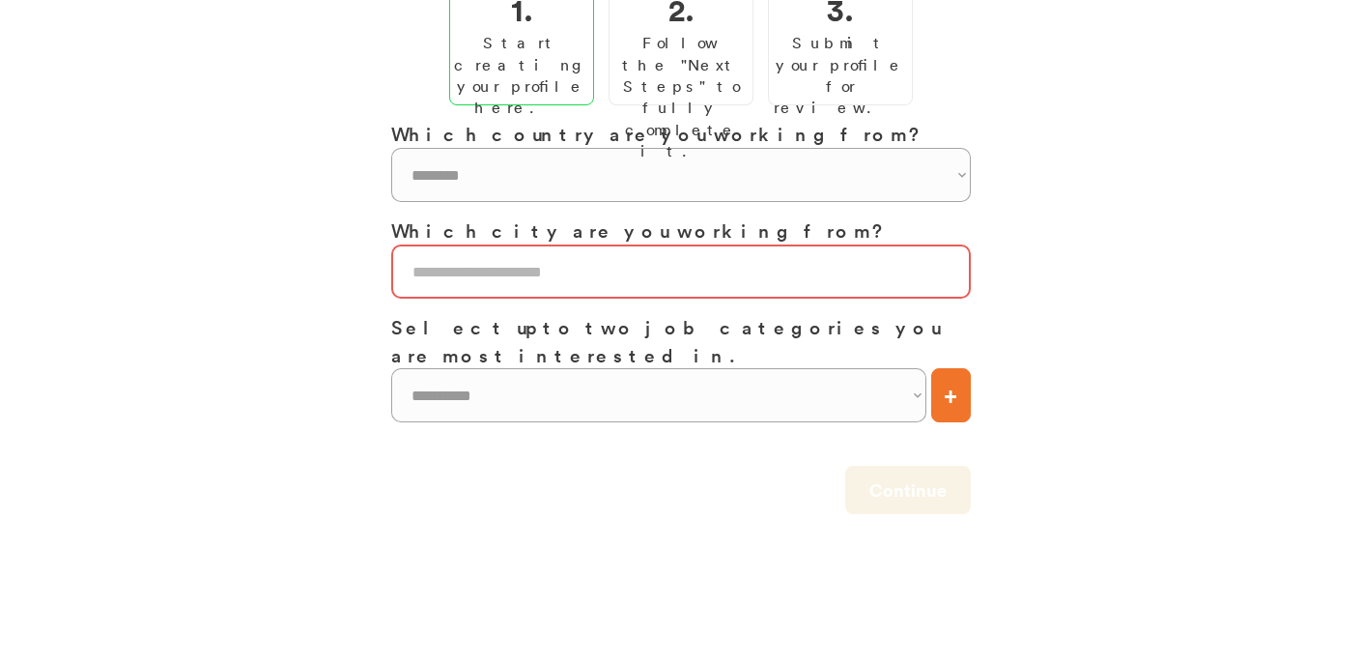 Image resolution: width=1362 pixels, height=664 pixels. Describe the element at coordinates (522, 75) in the screenshot. I see `div: Start creating your profile here.` at that location.